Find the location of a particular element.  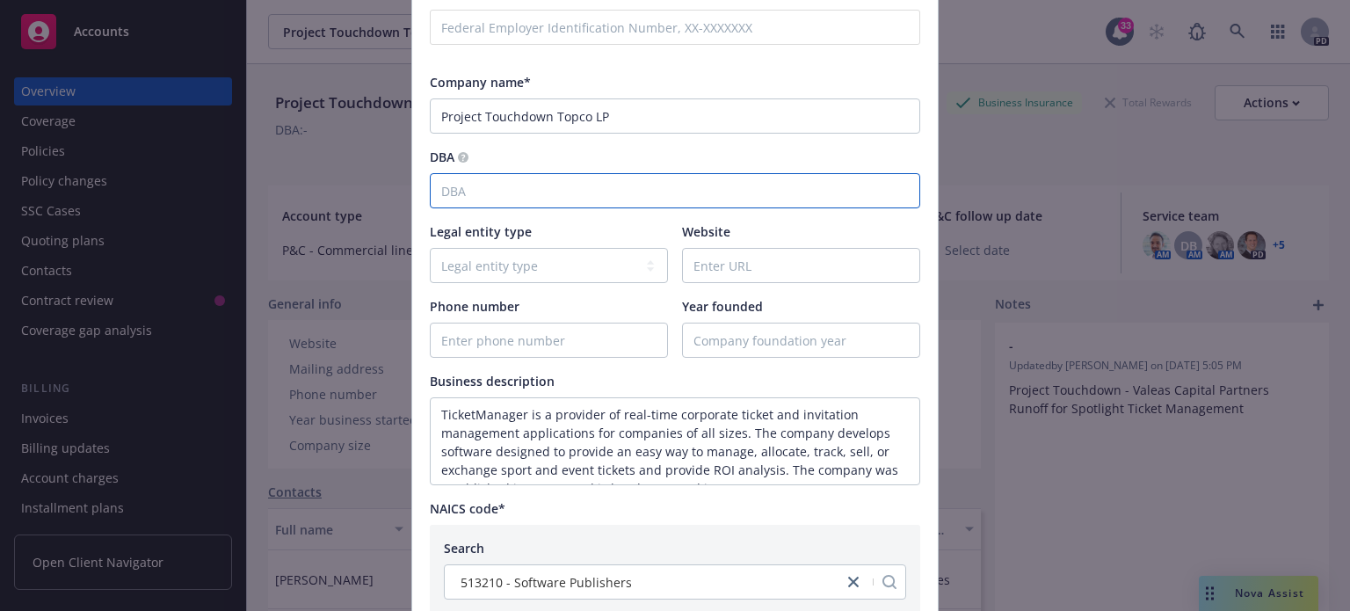

input: Company name is located at coordinates (675, 116).